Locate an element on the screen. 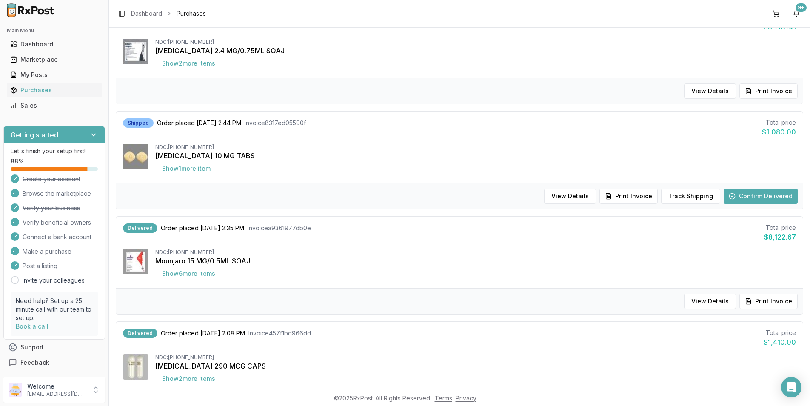 Image resolution: width=810 pixels, height=406 pixels. button: Feedback is located at coordinates (54, 363).